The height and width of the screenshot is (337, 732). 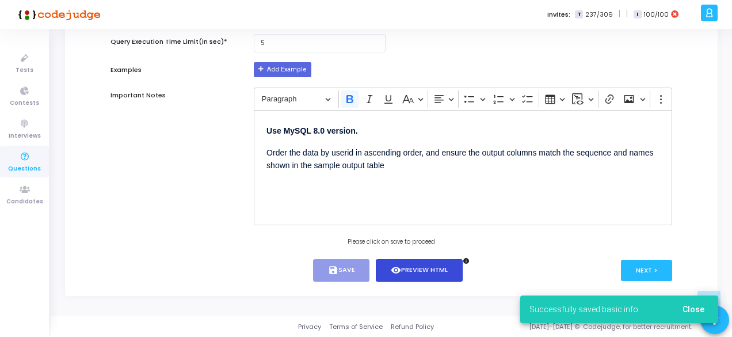 I want to click on div: Please click on save to proceed, so click(x=392, y=242).